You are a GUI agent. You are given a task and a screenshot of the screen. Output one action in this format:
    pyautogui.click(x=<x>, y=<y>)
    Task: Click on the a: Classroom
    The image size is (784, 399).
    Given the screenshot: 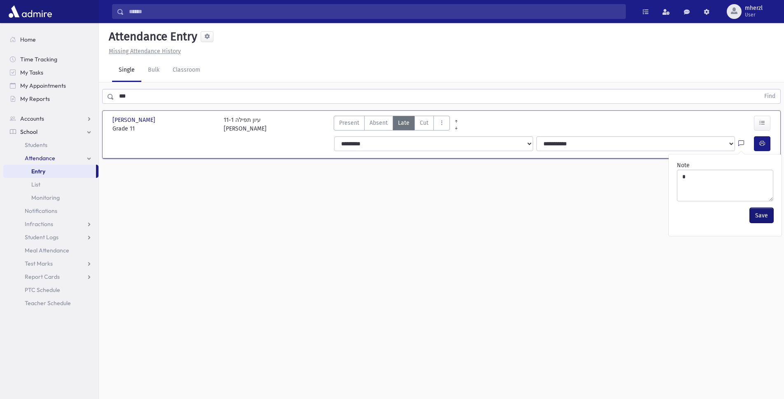 What is the action you would take?
    pyautogui.click(x=186, y=70)
    